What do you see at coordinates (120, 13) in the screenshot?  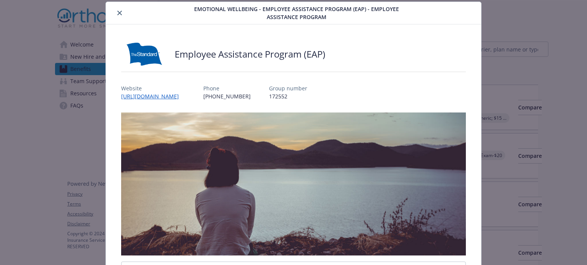 I see `button: close` at bounding box center [120, 13].